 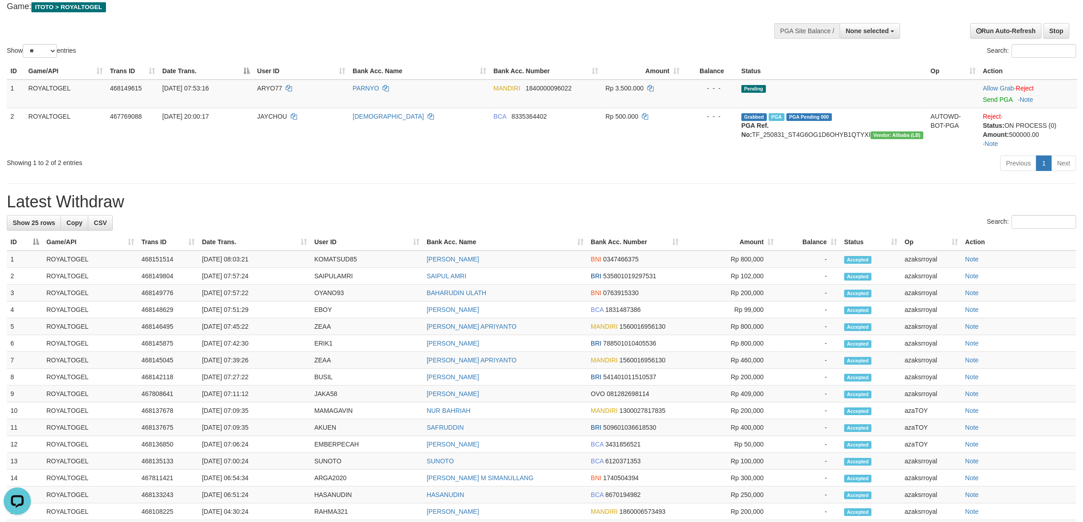 What do you see at coordinates (25, 360) in the screenshot?
I see `td: 7` at bounding box center [25, 360].